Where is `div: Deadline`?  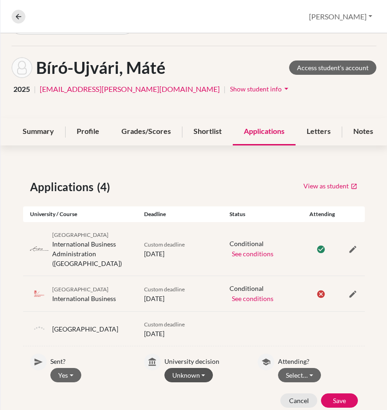 div: Deadline is located at coordinates (180, 214).